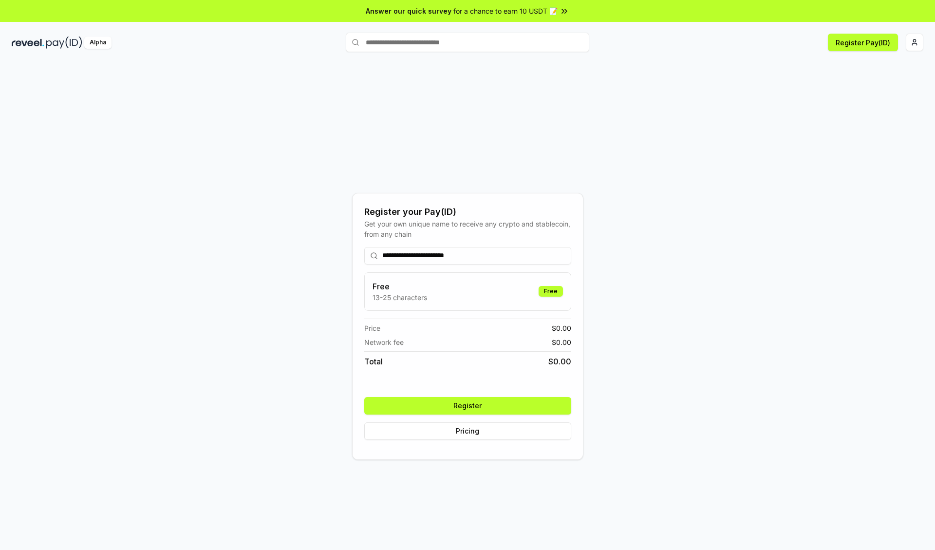 The height and width of the screenshot is (550, 935). What do you see at coordinates (468, 406) in the screenshot?
I see `button: Register` at bounding box center [468, 406].